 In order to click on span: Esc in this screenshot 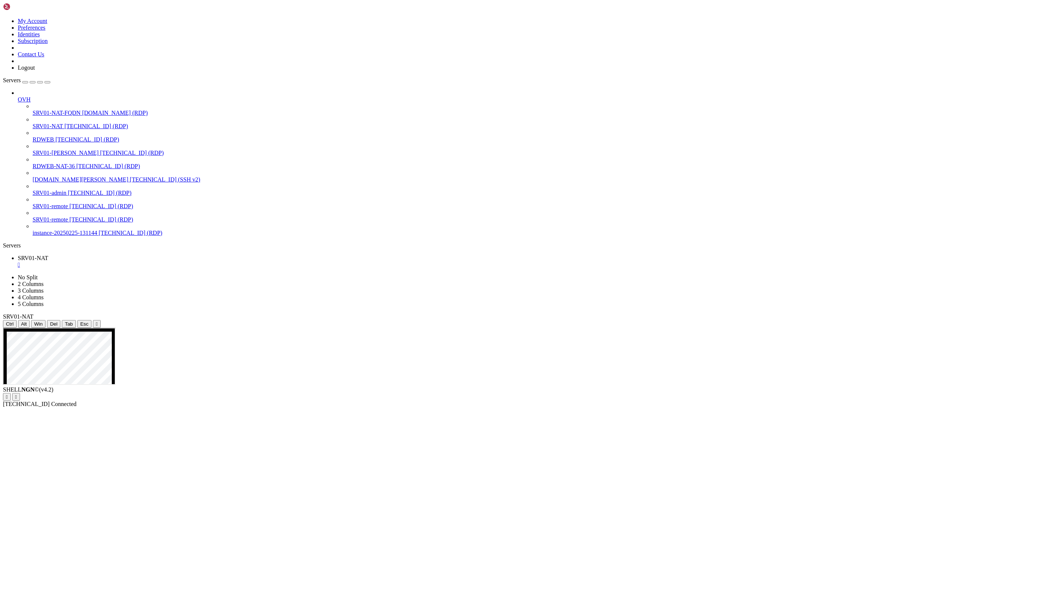, I will do `click(84, 324)`.